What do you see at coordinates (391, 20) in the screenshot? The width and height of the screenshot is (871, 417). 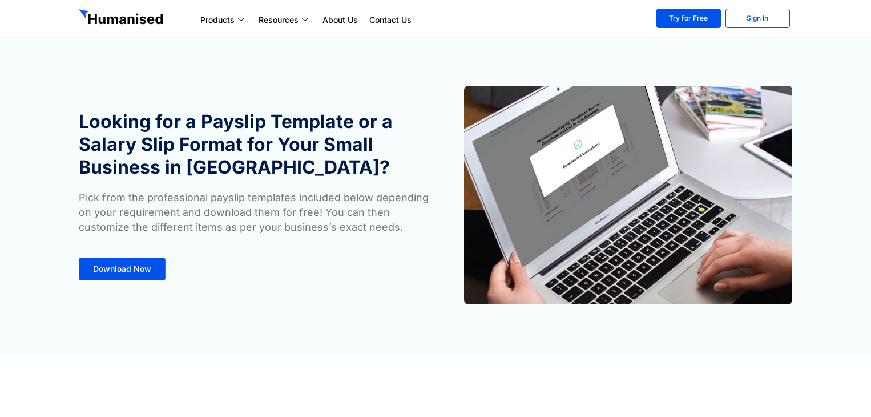 I see `a: Contact Us` at bounding box center [391, 20].